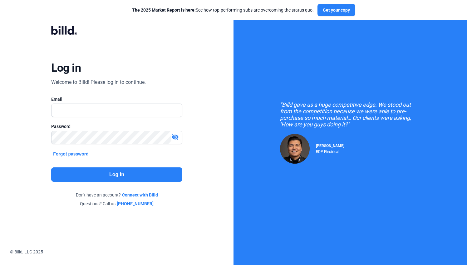 The height and width of the screenshot is (265, 467). Describe the element at coordinates (164, 10) in the screenshot. I see `span: The 2025 Market Report is here:` at that location.